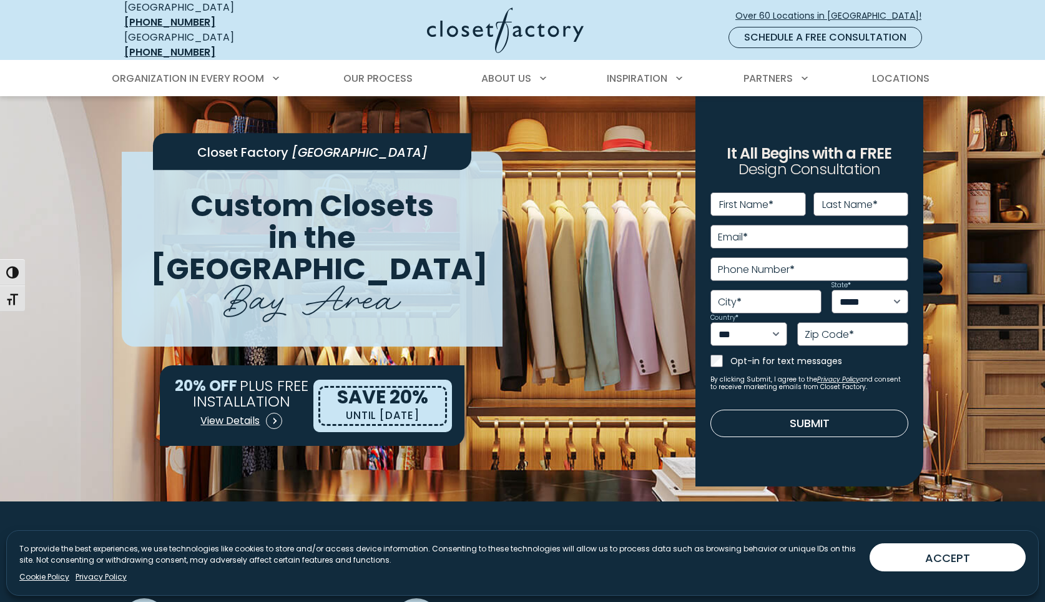  I want to click on span: It All Begins with a FREE, so click(809, 153).